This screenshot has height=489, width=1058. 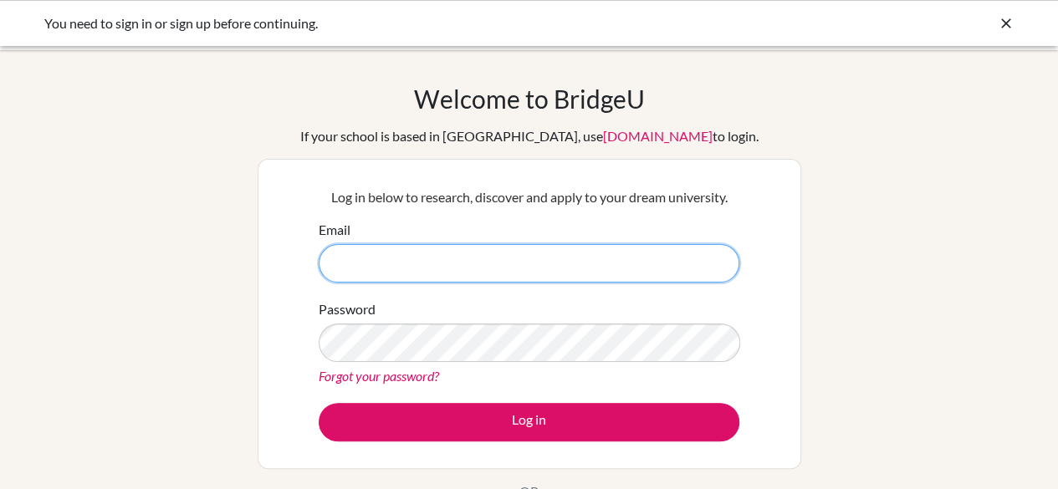 I want to click on label: Email, so click(x=335, y=230).